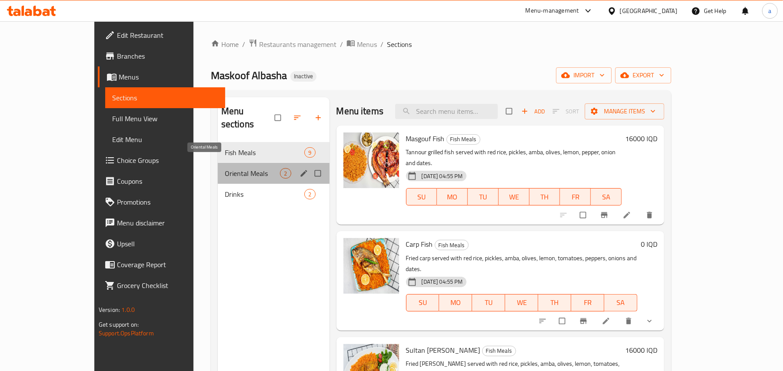  Describe the element at coordinates (167, 181) in the screenshot. I see `span: Coupons` at that location.